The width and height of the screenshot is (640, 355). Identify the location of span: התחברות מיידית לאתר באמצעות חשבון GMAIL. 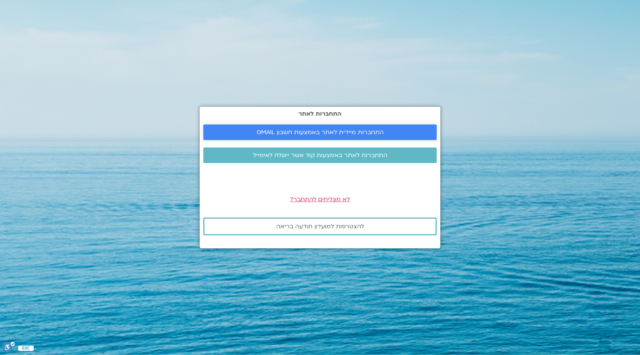
(320, 132).